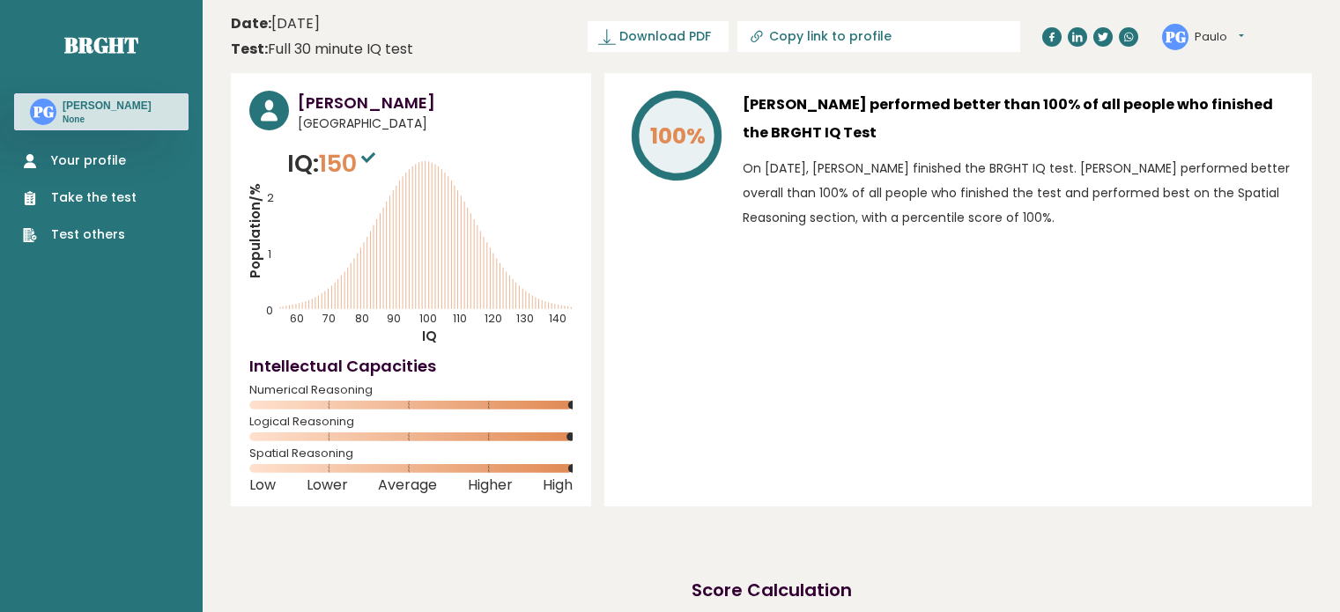 Image resolution: width=1340 pixels, height=612 pixels. Describe the element at coordinates (411, 422) in the screenshot. I see `span: Logical Reasoning` at that location.